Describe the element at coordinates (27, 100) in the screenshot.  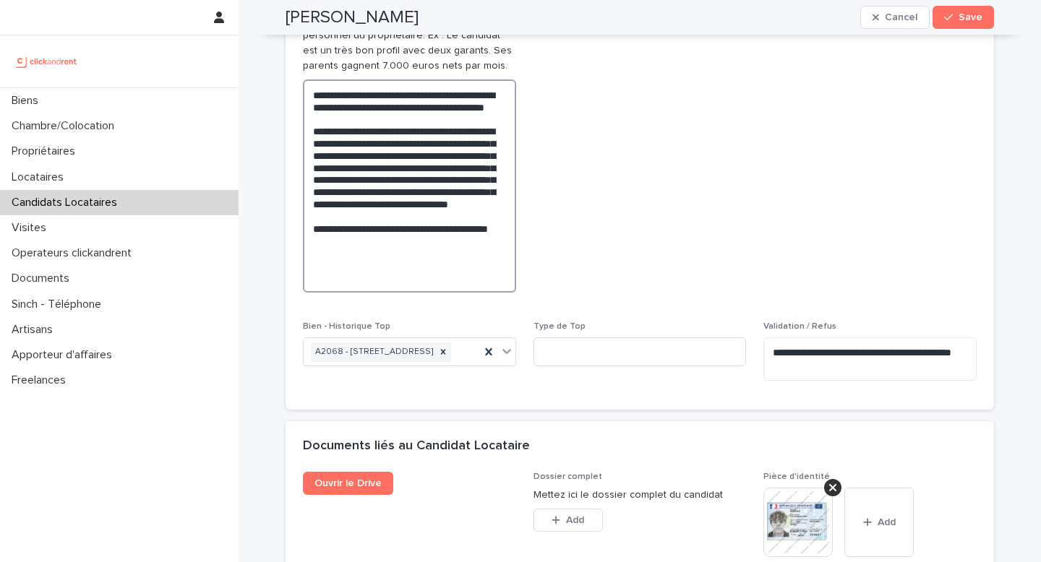
I see `p: Biens` at that location.